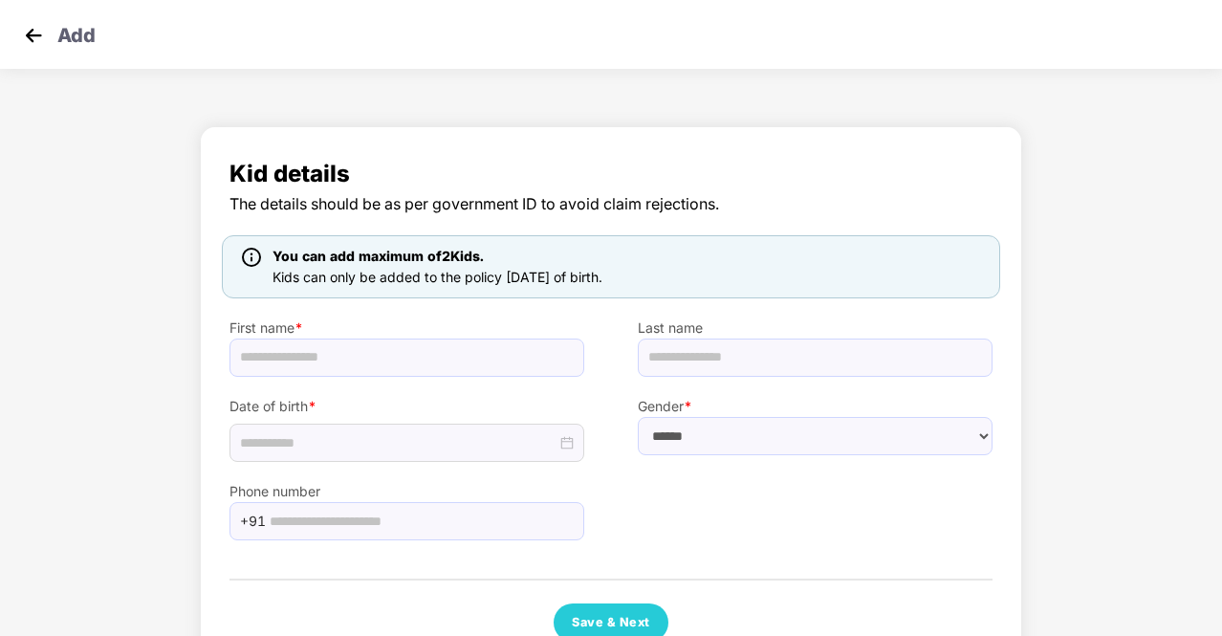  I want to click on label: First name, so click(406, 328).